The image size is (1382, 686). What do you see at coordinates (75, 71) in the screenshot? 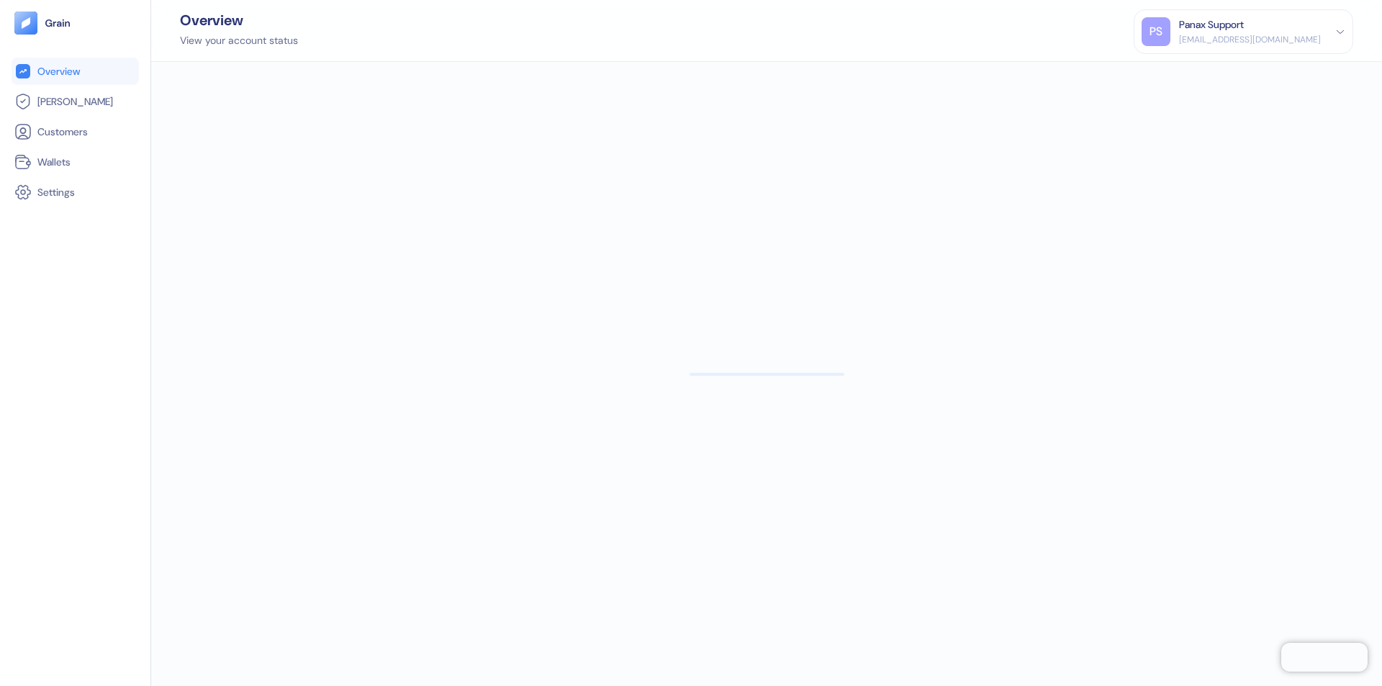
I see `a: Overview` at bounding box center [75, 71].